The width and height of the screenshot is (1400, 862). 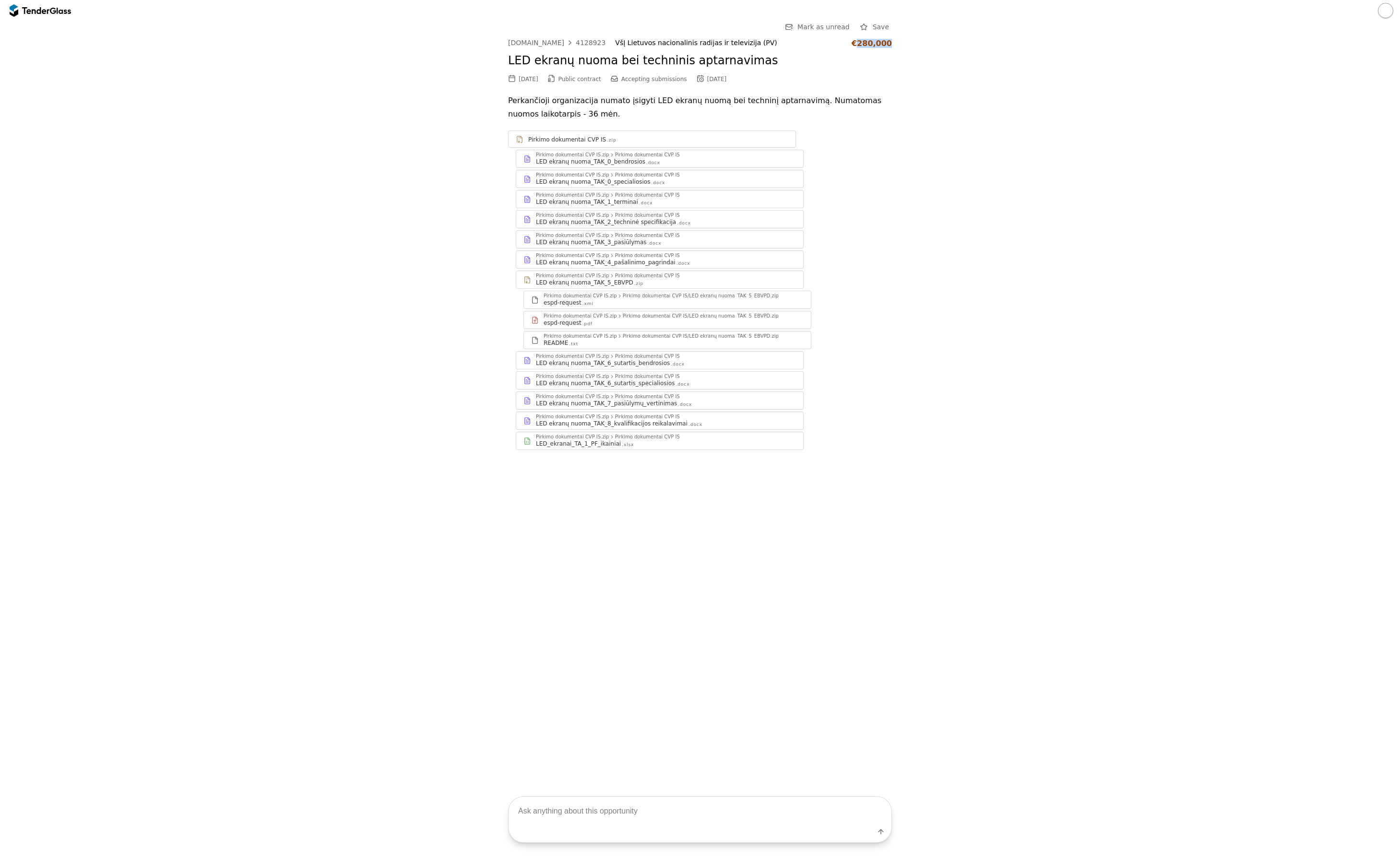 What do you see at coordinates (591, 43) in the screenshot?
I see `div: 4128923` at bounding box center [591, 43].